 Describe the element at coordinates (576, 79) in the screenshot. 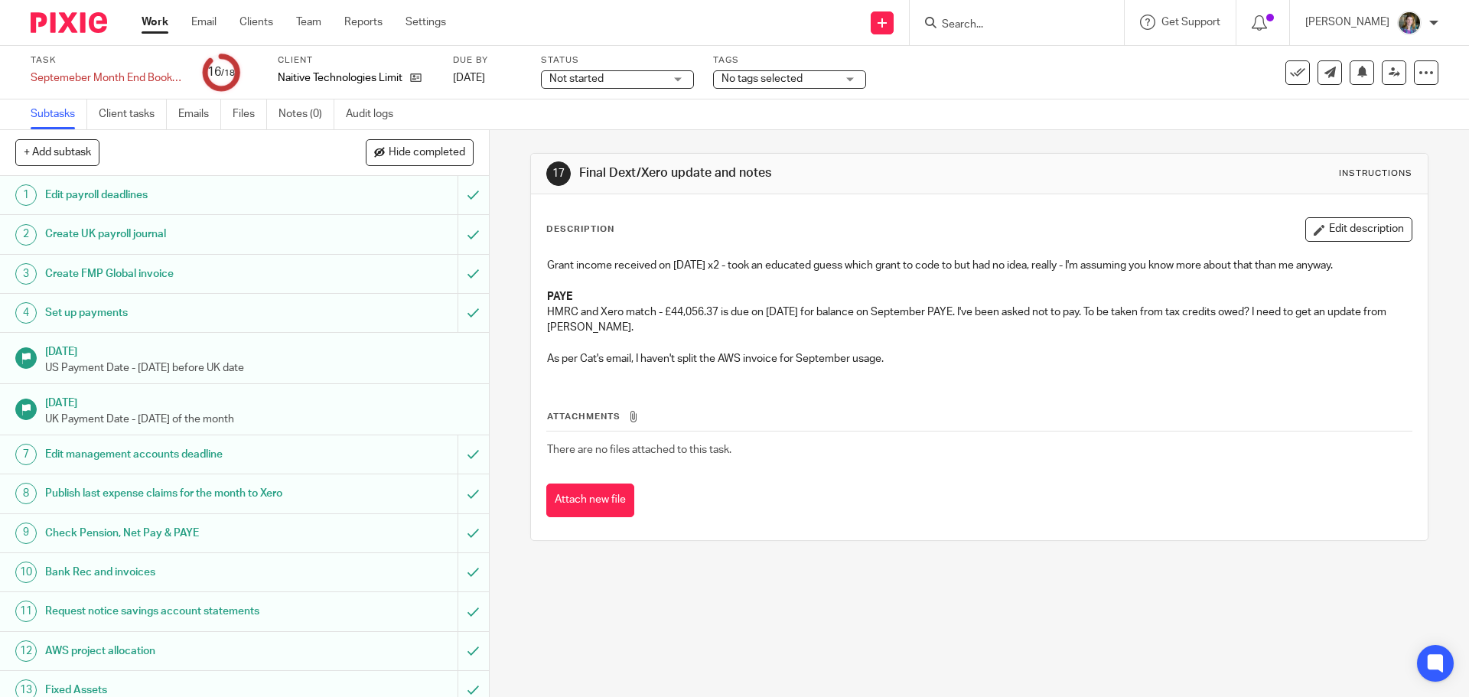

I see `span: Not started` at that location.